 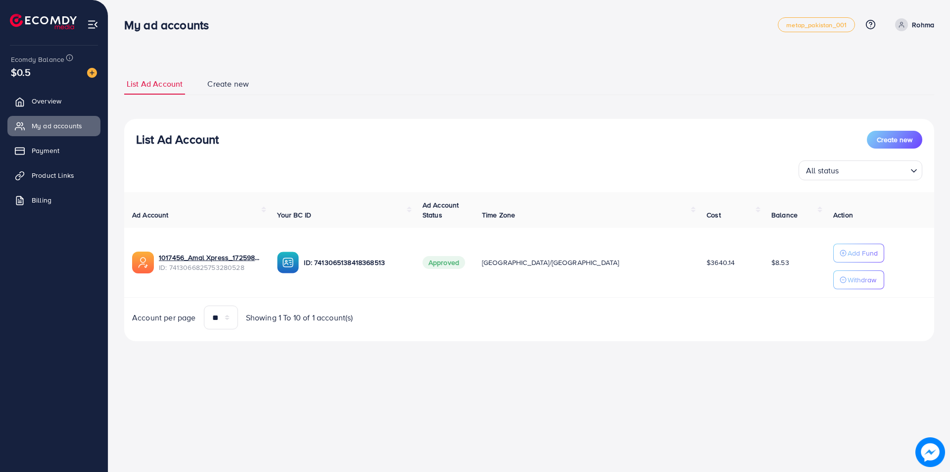 I want to click on span: $8.53, so click(x=780, y=262).